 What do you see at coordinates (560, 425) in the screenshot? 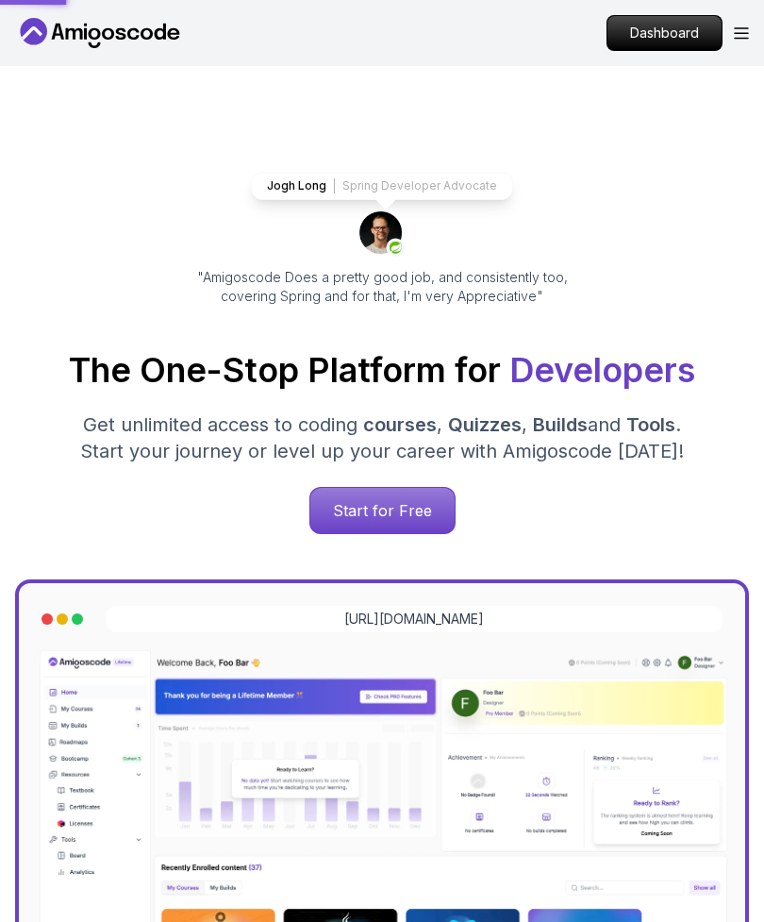
I see `span: Builds` at bounding box center [560, 425].